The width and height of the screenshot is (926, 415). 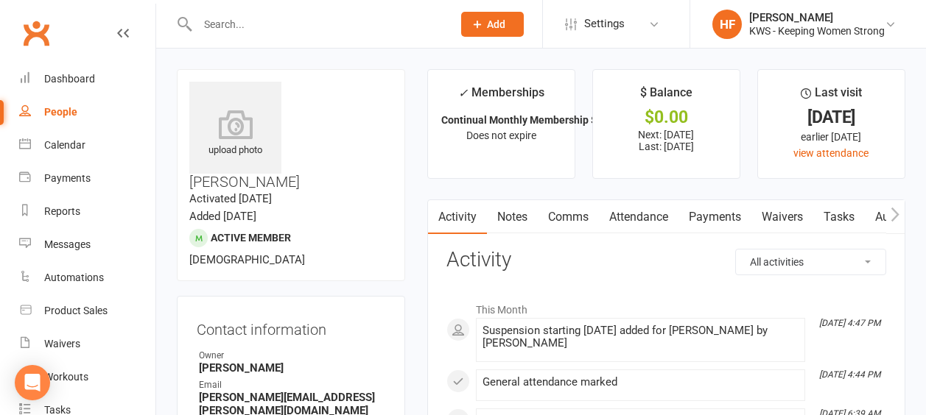 What do you see at coordinates (291, 327) in the screenshot?
I see `h3: Contact information` at bounding box center [291, 327].